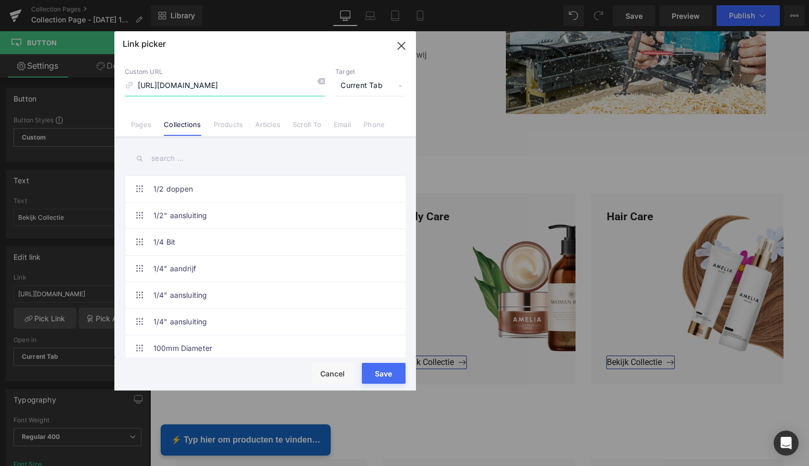  Describe the element at coordinates (268, 348) in the screenshot. I see `a: 100mm Diameter` at that location.